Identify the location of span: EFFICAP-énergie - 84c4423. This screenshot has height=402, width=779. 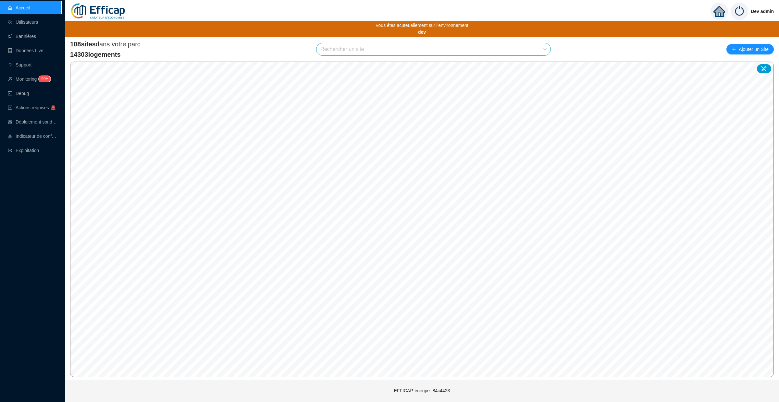
(422, 391).